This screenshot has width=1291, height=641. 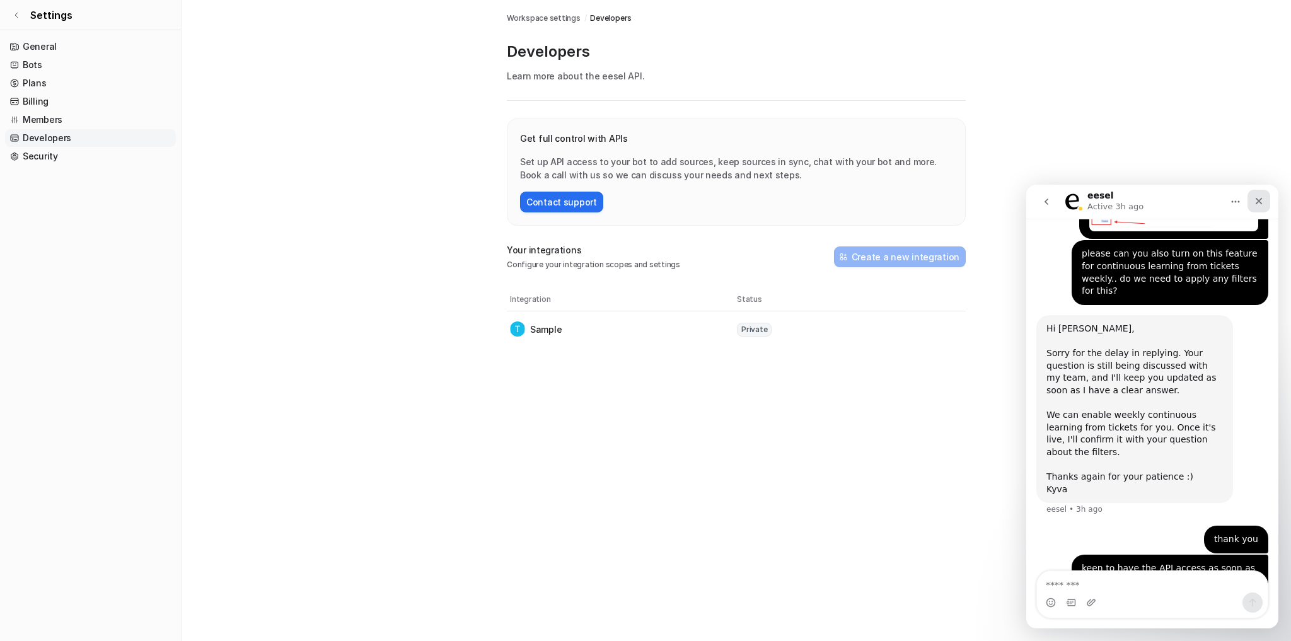 I want to click on a: Bots, so click(x=90, y=65).